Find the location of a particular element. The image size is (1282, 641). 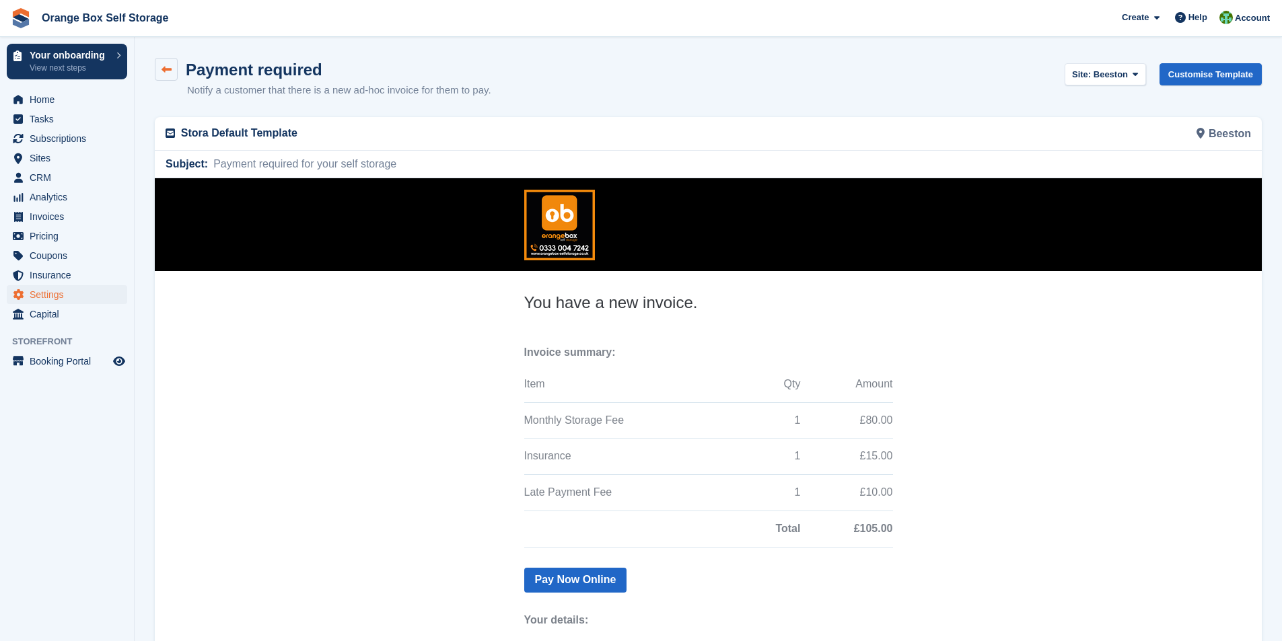

th: Item is located at coordinates (488, 206).